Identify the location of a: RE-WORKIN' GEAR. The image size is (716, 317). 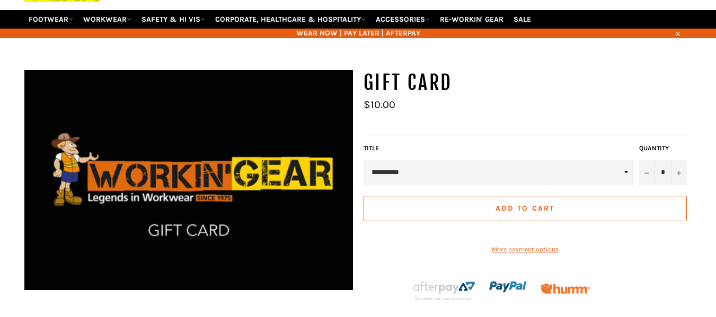
(471, 19).